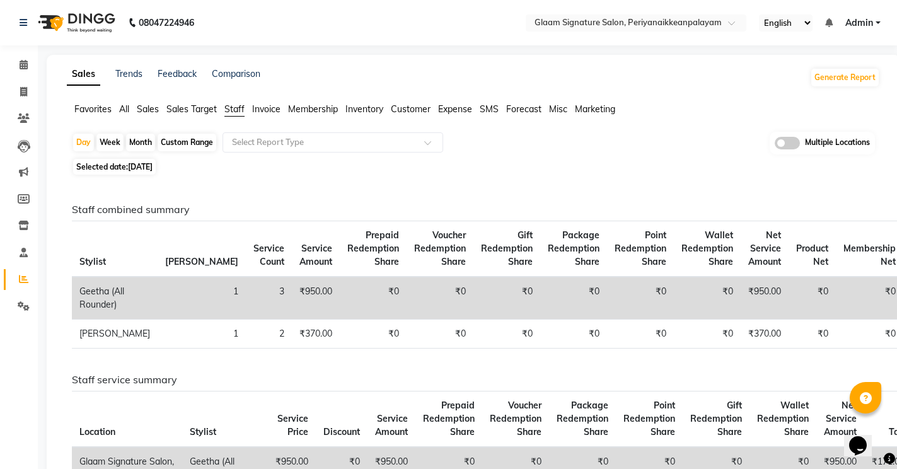  What do you see at coordinates (269, 255) in the screenshot?
I see `span: Service Count` at bounding box center [269, 255].